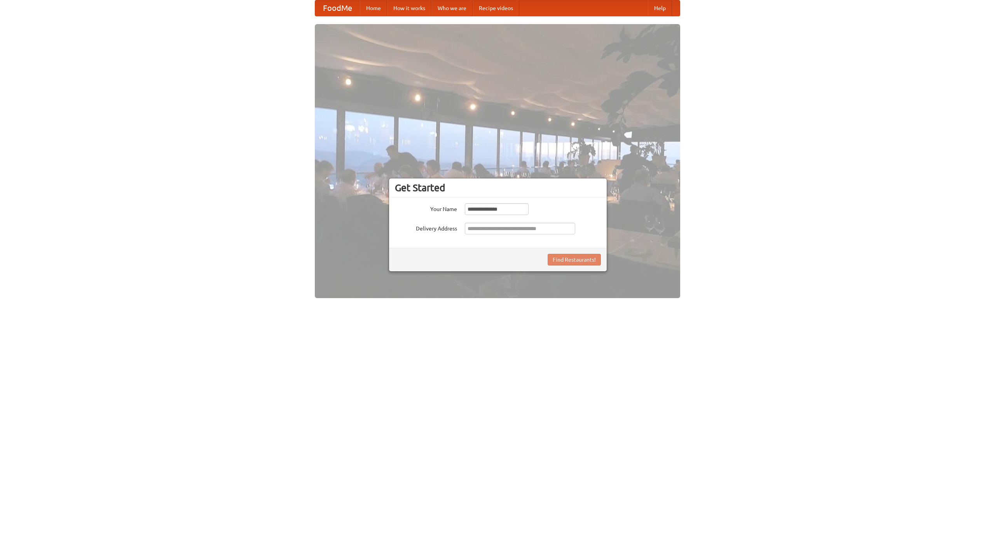 This screenshot has height=550, width=995. What do you see at coordinates (374, 8) in the screenshot?
I see `a: Home` at bounding box center [374, 8].